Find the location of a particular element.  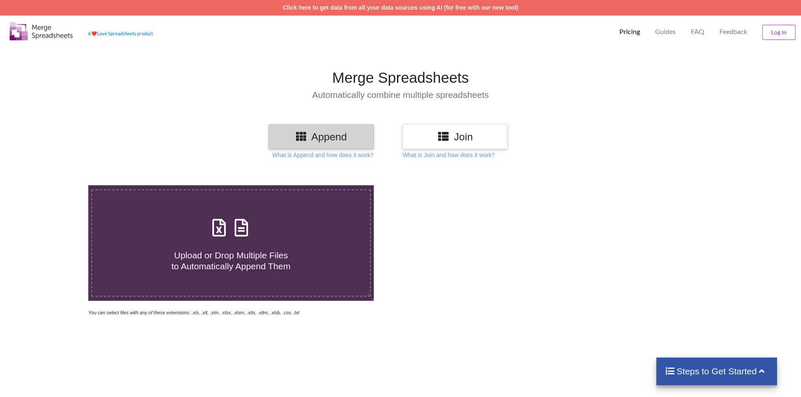

span: Upload or Drop Multiple Files to Automatically Append Them is located at coordinates (231, 261).